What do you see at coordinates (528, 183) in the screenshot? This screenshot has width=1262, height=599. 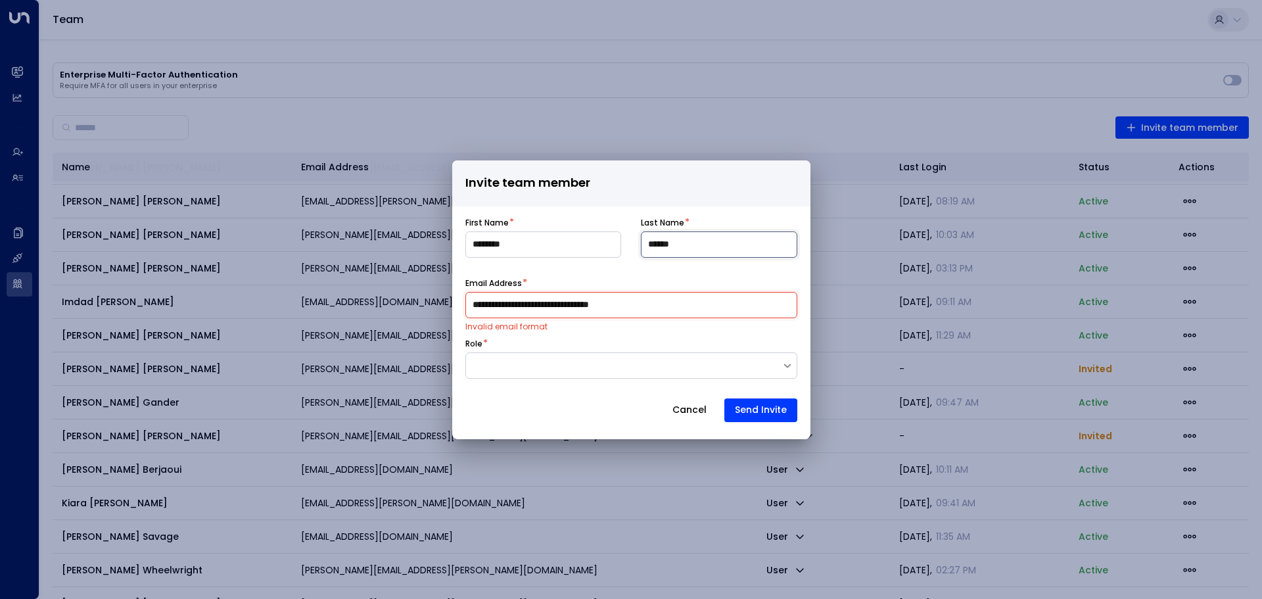 I see `span: Invite team member` at bounding box center [528, 183].